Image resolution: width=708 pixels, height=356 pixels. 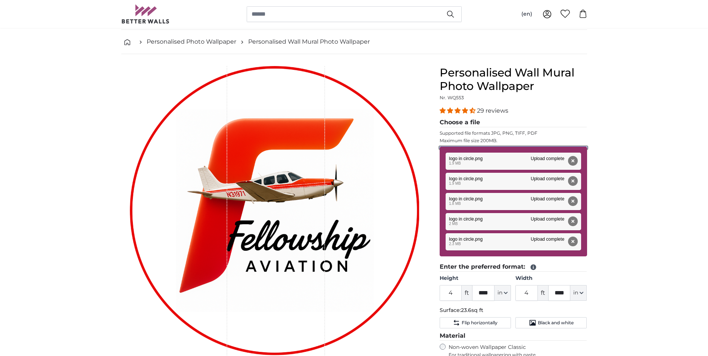 What do you see at coordinates (475, 323) in the screenshot?
I see `button: Flip horizontally` at bounding box center [475, 323].